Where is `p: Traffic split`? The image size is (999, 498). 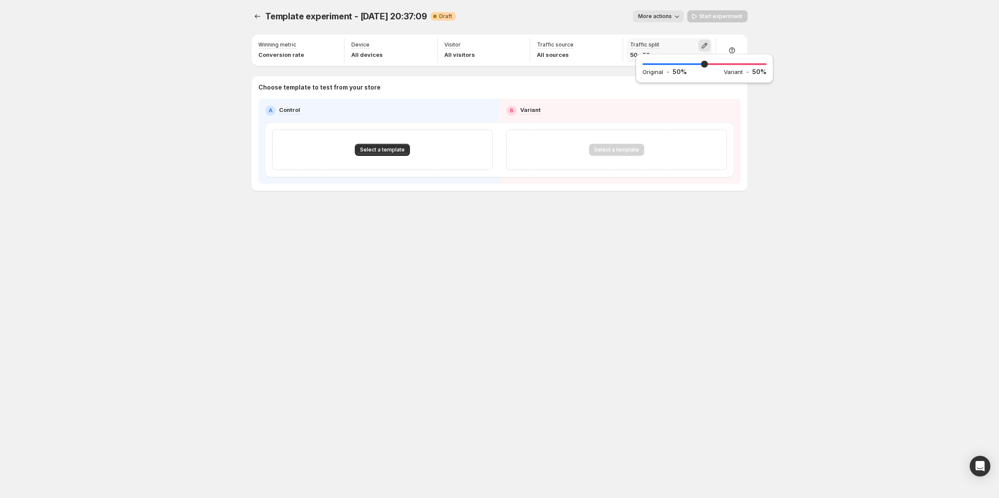 p: Traffic split is located at coordinates (645, 45).